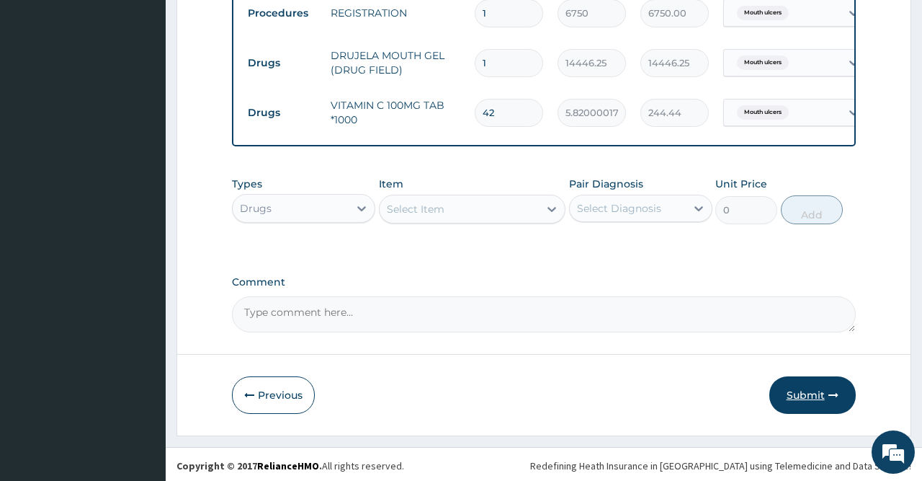  What do you see at coordinates (396, 63) in the screenshot?
I see `td: DRUJELA MOUTH GEL (DRUG FIELD)` at bounding box center [396, 63].